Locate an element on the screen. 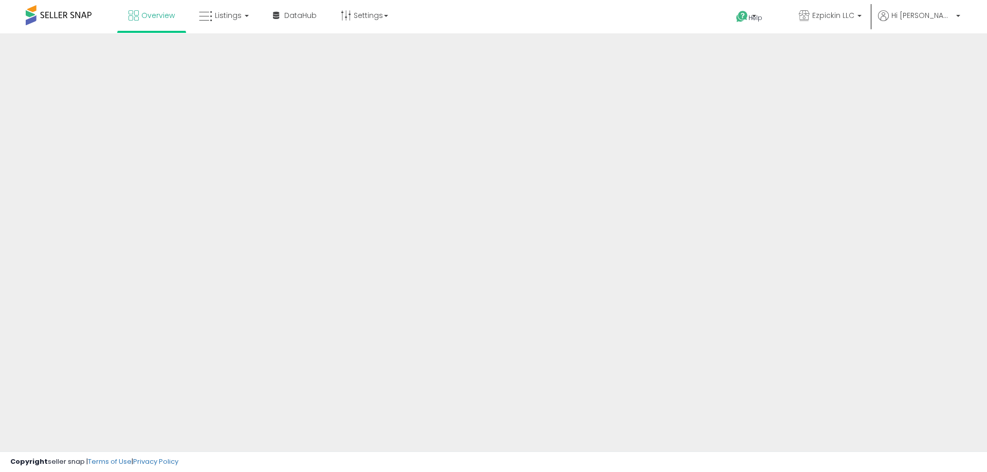 This screenshot has width=987, height=472. strong: Copyright is located at coordinates (29, 462).